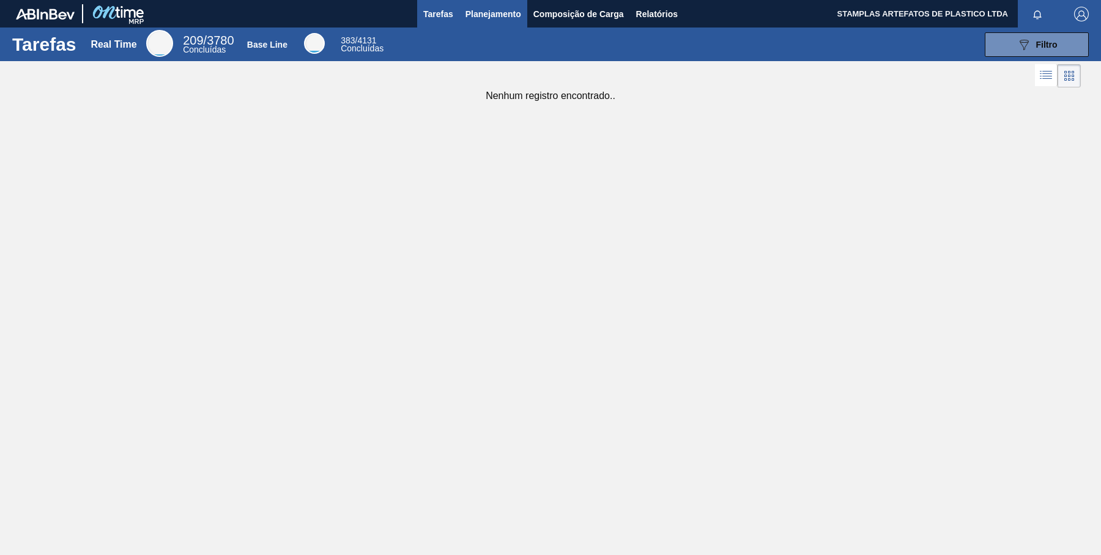 This screenshot has width=1101, height=555. I want to click on span: Tarefas, so click(438, 14).